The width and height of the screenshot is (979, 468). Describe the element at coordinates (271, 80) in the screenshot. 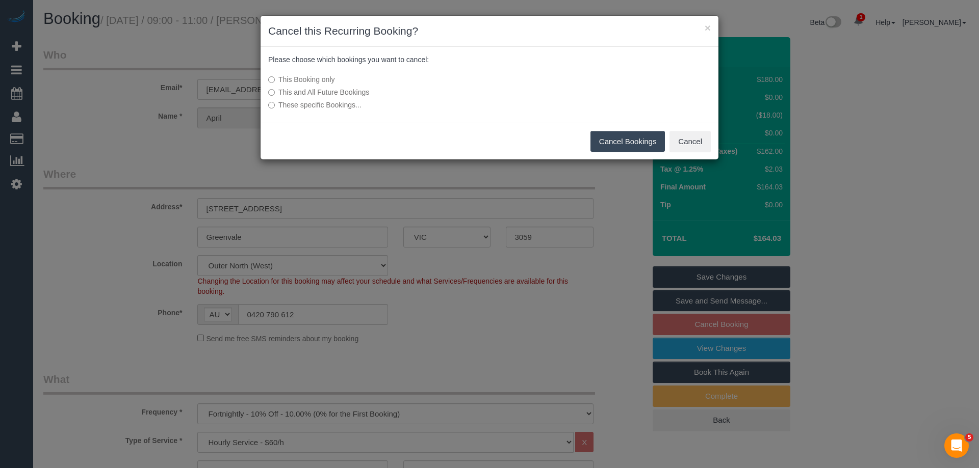

I see `input: This Booking only` at that location.